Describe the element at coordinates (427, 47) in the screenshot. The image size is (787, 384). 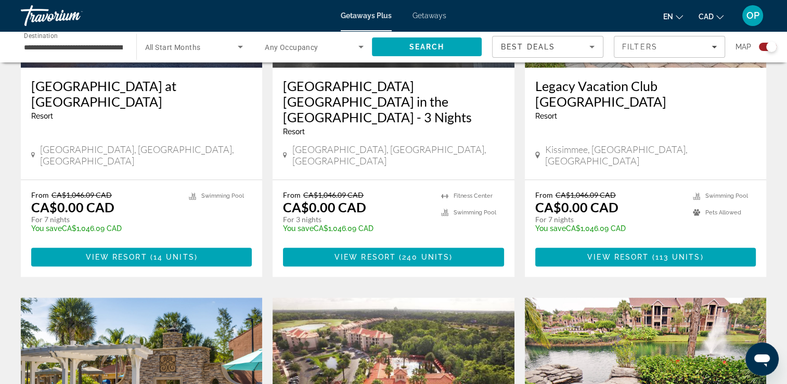
I see `button: Search` at that location.